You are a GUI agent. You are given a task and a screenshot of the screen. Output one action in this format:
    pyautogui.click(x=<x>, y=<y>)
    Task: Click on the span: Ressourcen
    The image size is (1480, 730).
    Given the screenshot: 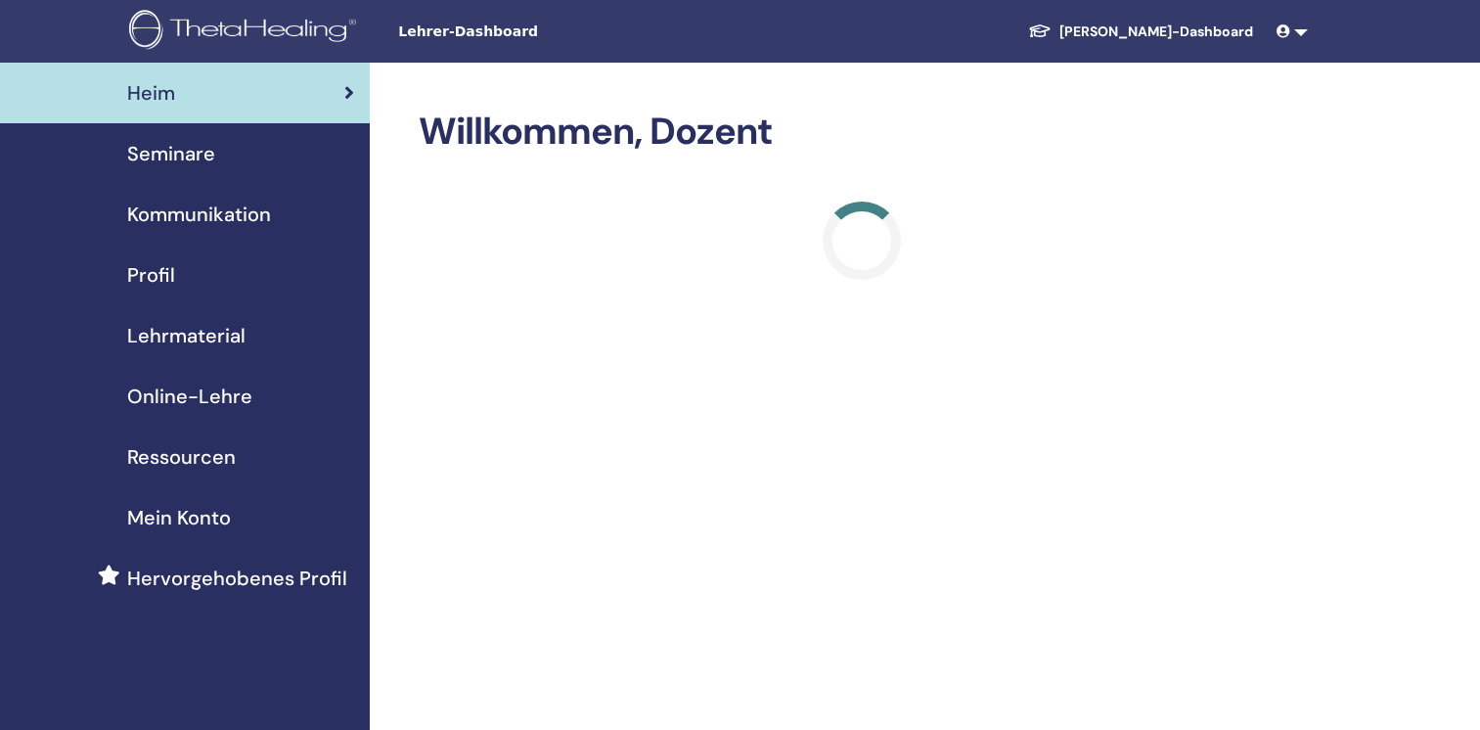 What is the action you would take?
    pyautogui.click(x=181, y=457)
    